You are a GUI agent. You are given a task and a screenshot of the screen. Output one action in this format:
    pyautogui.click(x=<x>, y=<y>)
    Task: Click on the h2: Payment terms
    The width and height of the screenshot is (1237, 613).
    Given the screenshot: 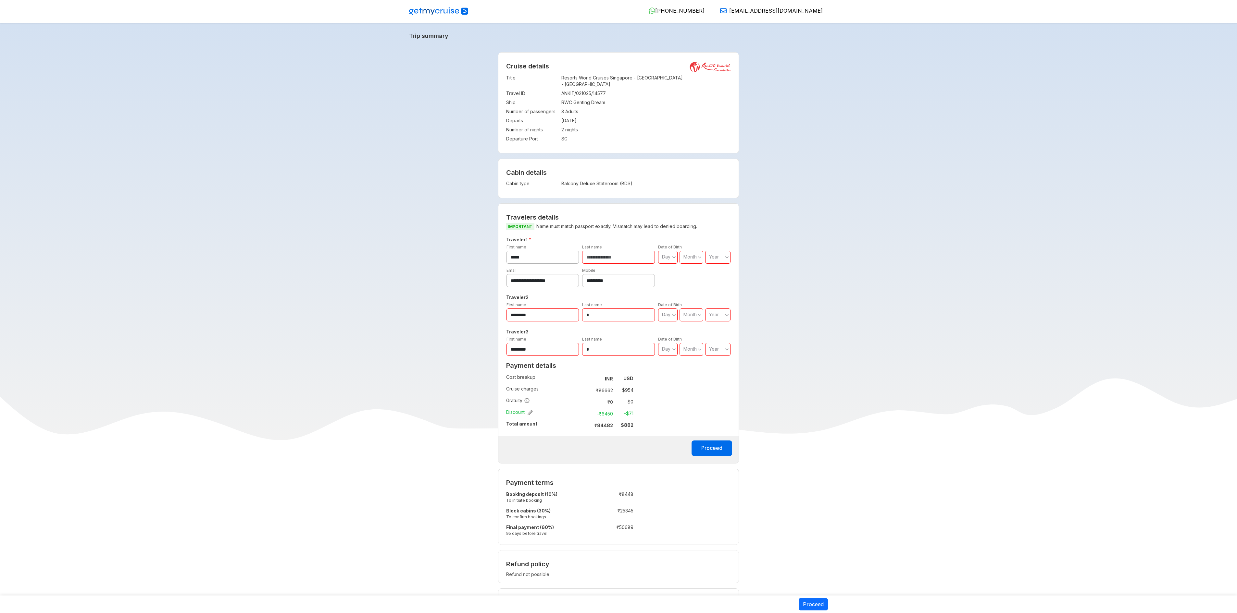 What is the action you would take?
    pyautogui.click(x=570, y=483)
    